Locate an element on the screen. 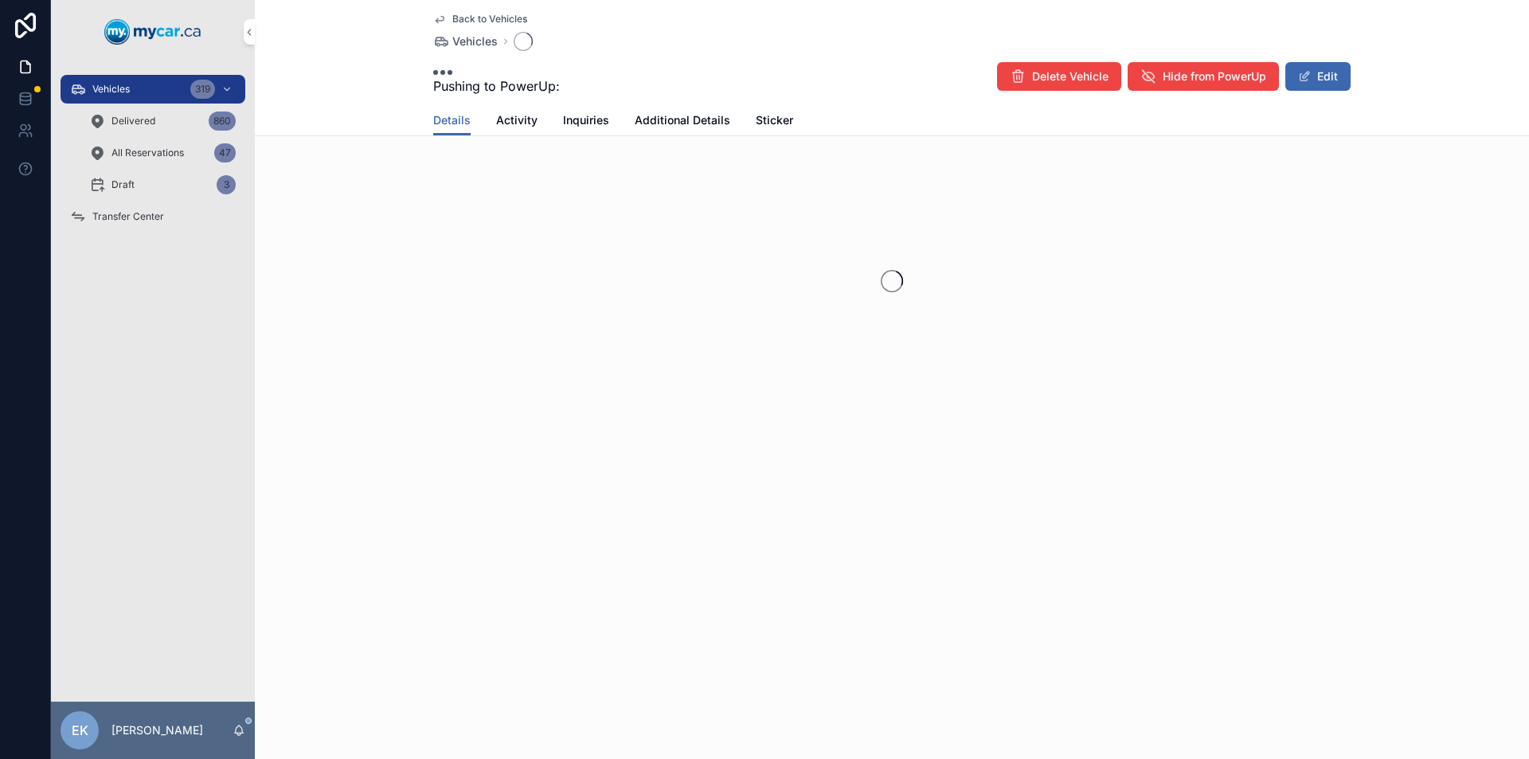  a: Details is located at coordinates (452, 121).